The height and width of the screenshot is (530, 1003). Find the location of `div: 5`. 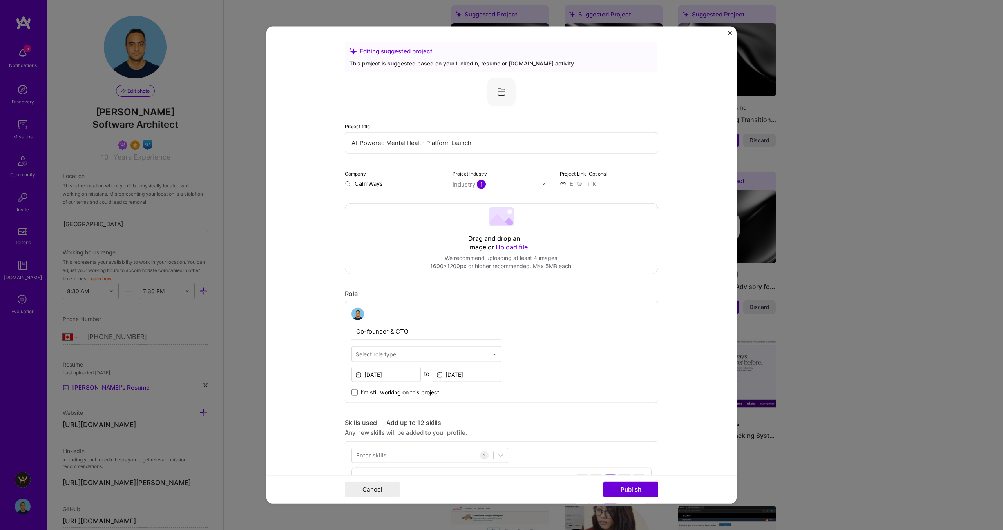

div: 5 is located at coordinates (639, 481).